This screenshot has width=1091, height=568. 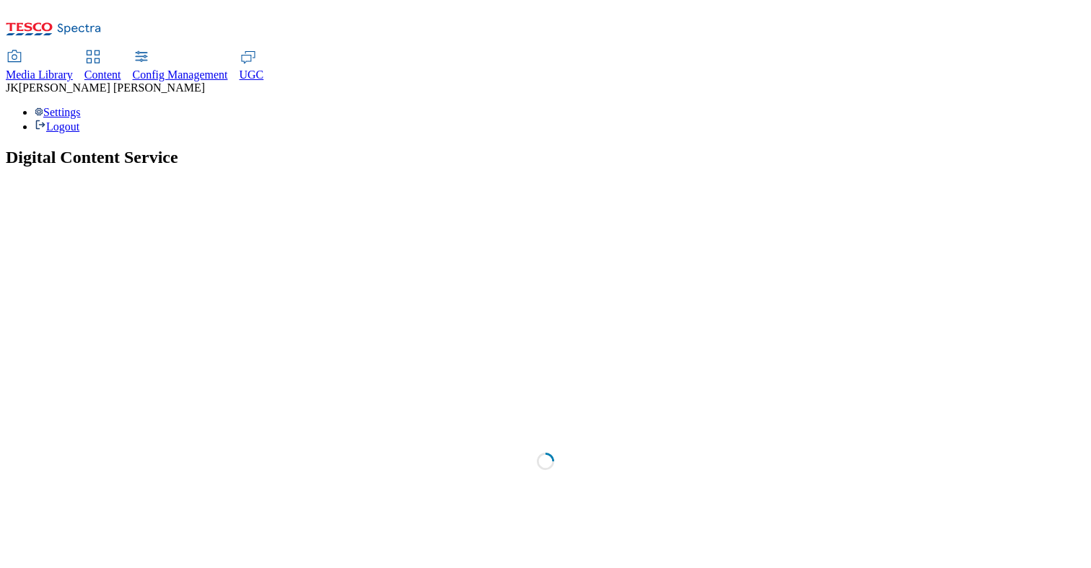 I want to click on a: Content, so click(x=102, y=66).